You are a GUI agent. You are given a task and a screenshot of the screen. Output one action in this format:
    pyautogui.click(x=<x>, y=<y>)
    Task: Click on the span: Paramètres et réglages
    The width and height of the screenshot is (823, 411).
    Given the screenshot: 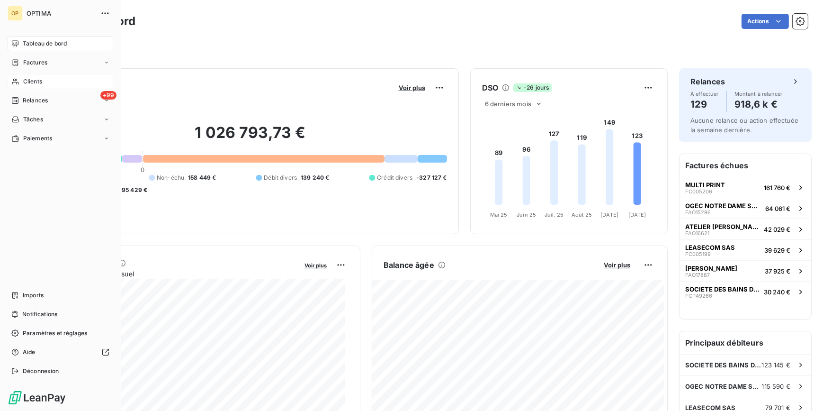 What is the action you would take?
    pyautogui.click(x=55, y=333)
    